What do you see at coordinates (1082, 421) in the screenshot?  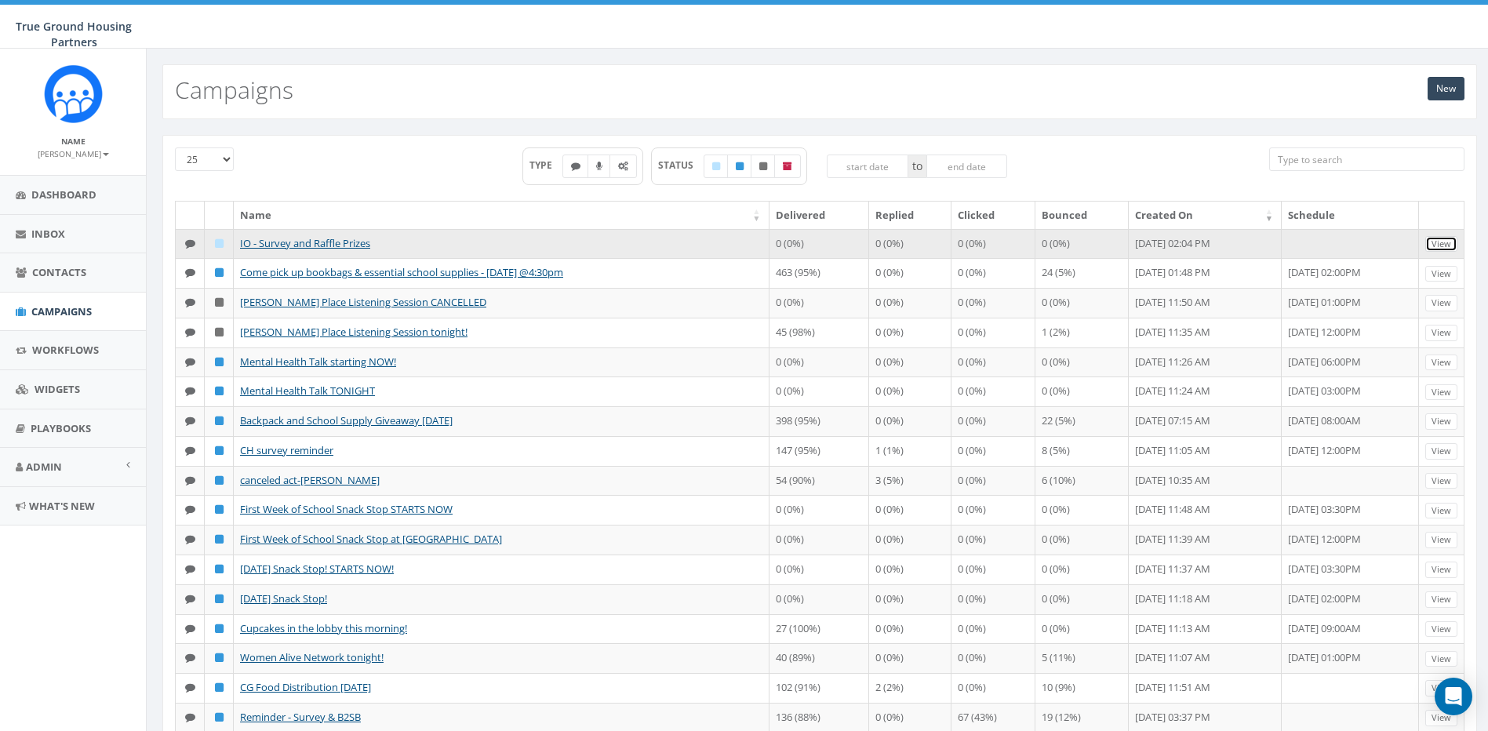 I see `td: 22 (5%)` at bounding box center [1082, 421].